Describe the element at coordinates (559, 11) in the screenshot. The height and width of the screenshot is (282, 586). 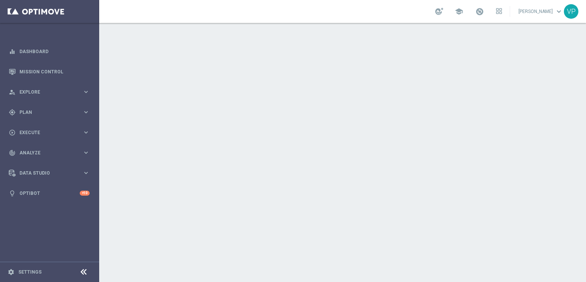
I see `span: keyboard_arrow_down` at that location.